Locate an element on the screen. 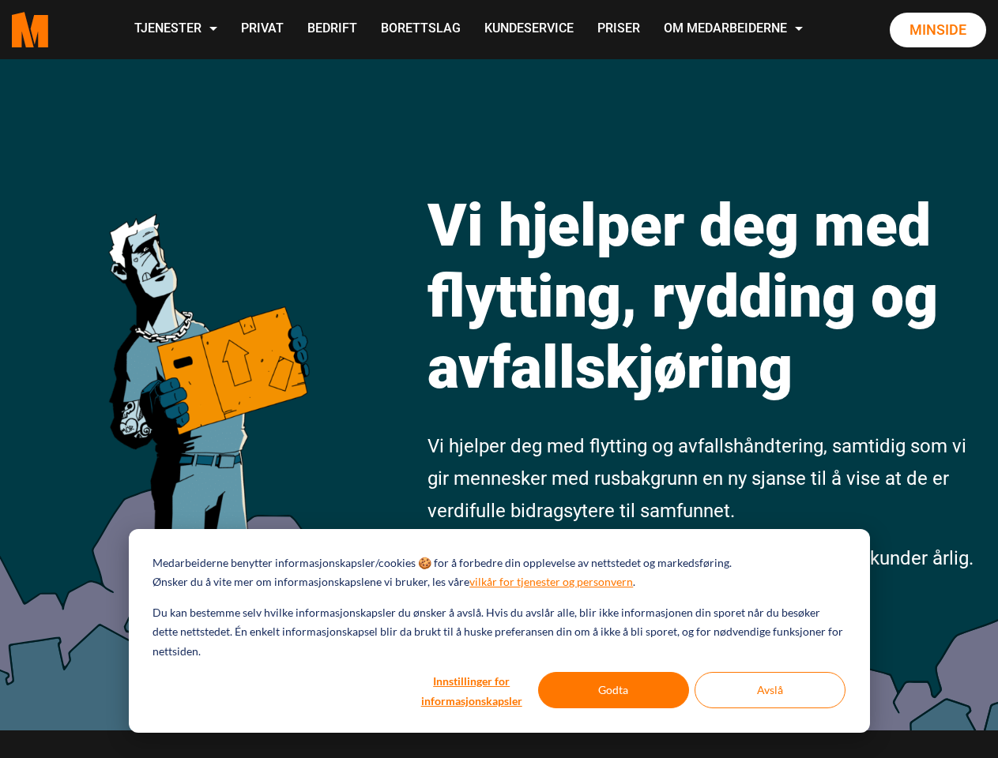 Image resolution: width=998 pixels, height=758 pixels. a: Priser is located at coordinates (619, 29).